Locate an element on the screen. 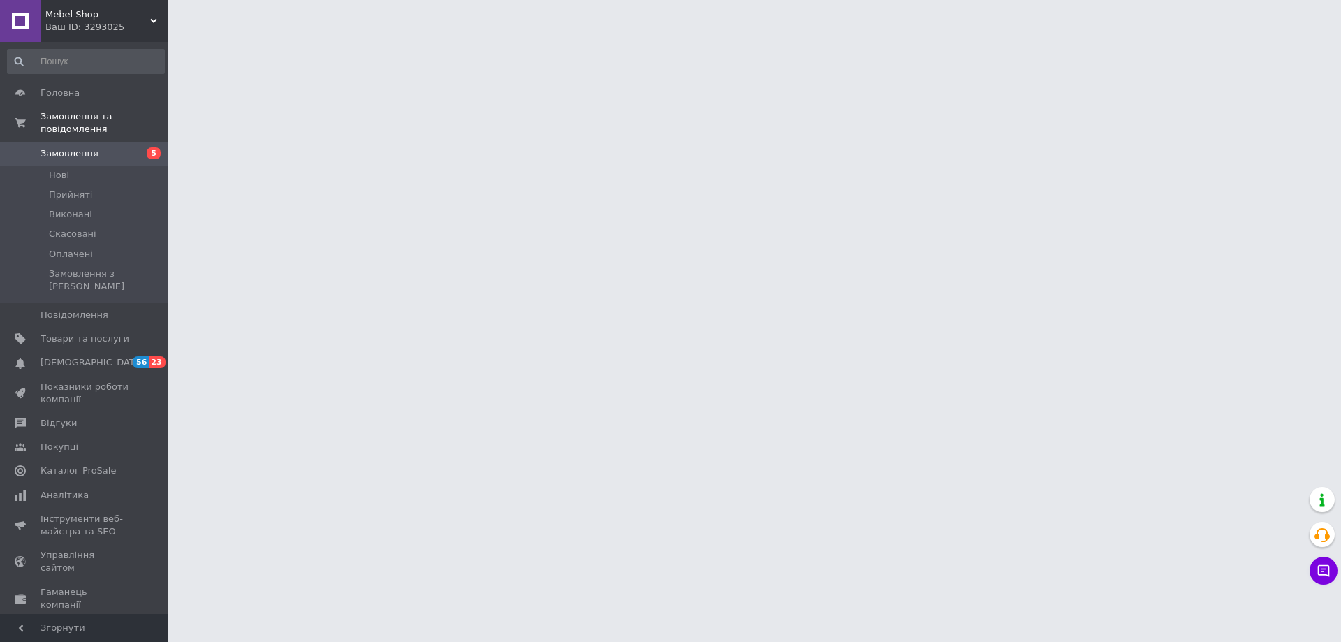 This screenshot has height=642, width=1341. span: 23 is located at coordinates (156, 362).